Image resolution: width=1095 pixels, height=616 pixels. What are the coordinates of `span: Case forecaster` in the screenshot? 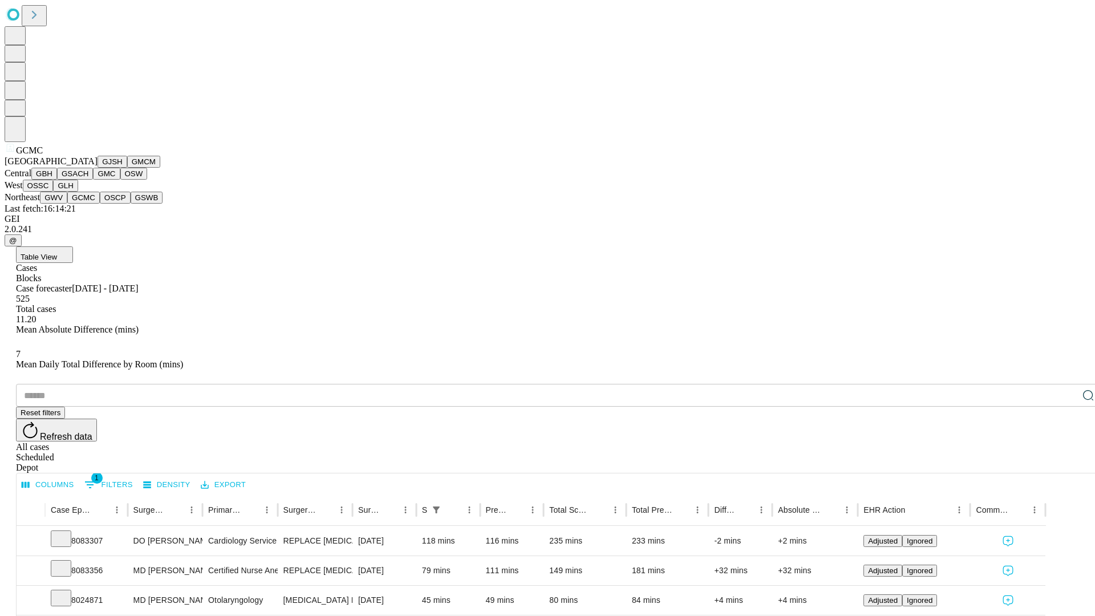 It's located at (44, 288).